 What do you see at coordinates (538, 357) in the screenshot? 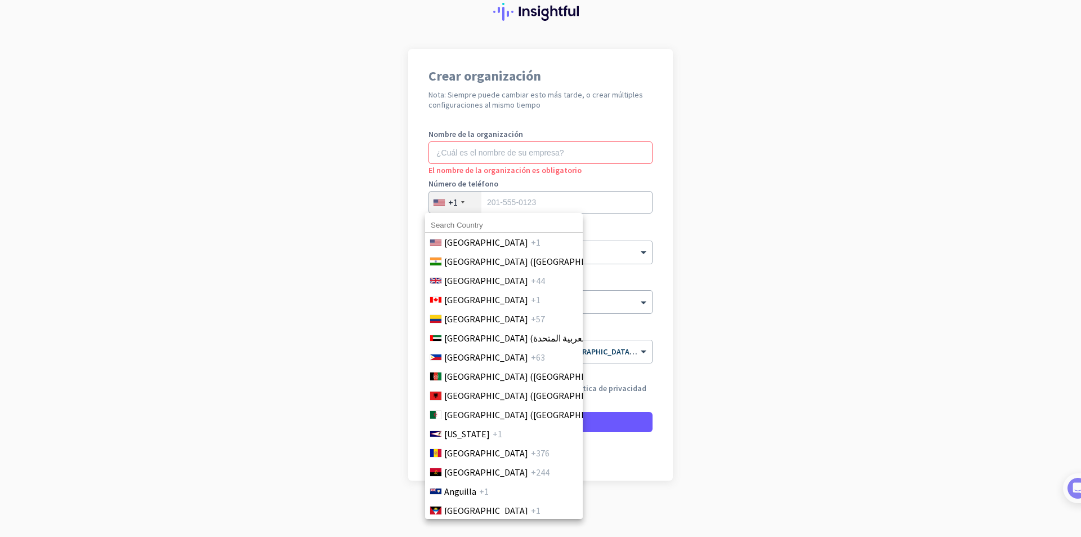
I see `span: +63` at bounding box center [538, 357].